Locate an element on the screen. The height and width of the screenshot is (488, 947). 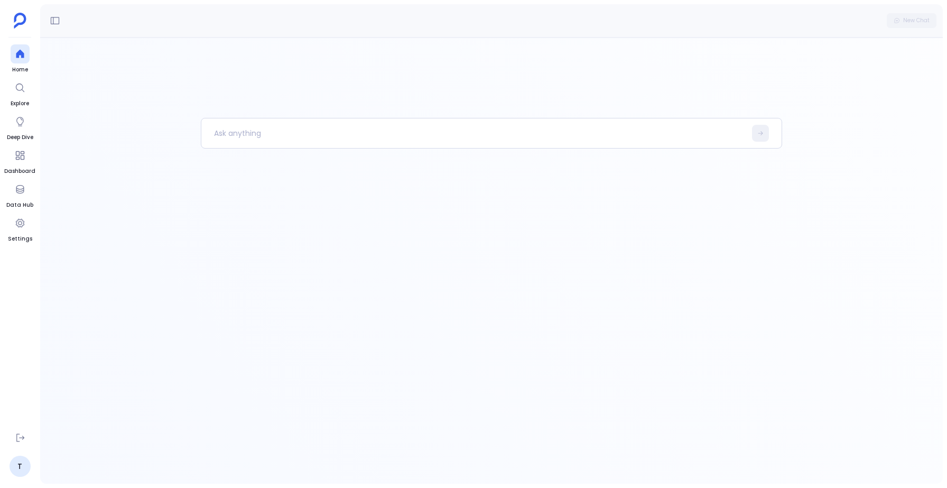
span: Dashboard is located at coordinates (20, 171).